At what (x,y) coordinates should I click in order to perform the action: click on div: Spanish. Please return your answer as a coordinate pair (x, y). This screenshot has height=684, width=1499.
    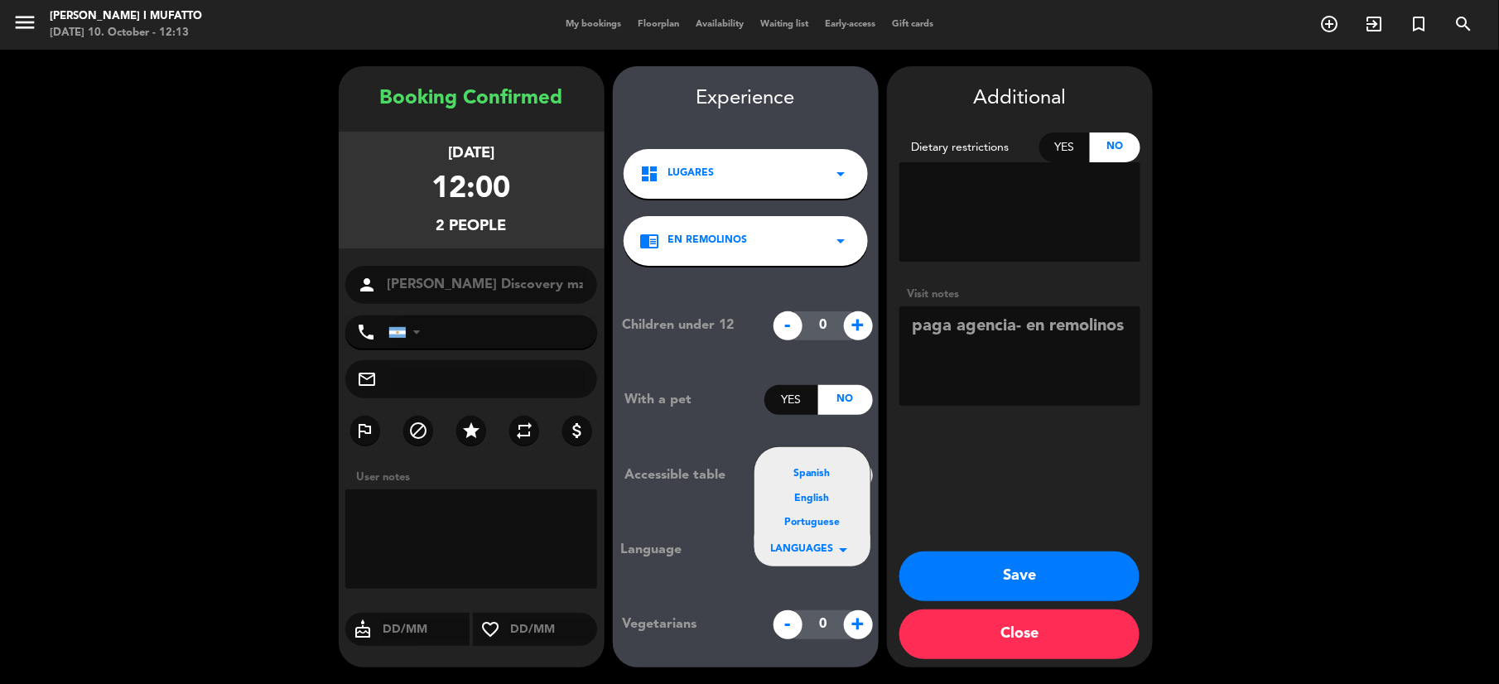
    Looking at the image, I should click on (812, 474).